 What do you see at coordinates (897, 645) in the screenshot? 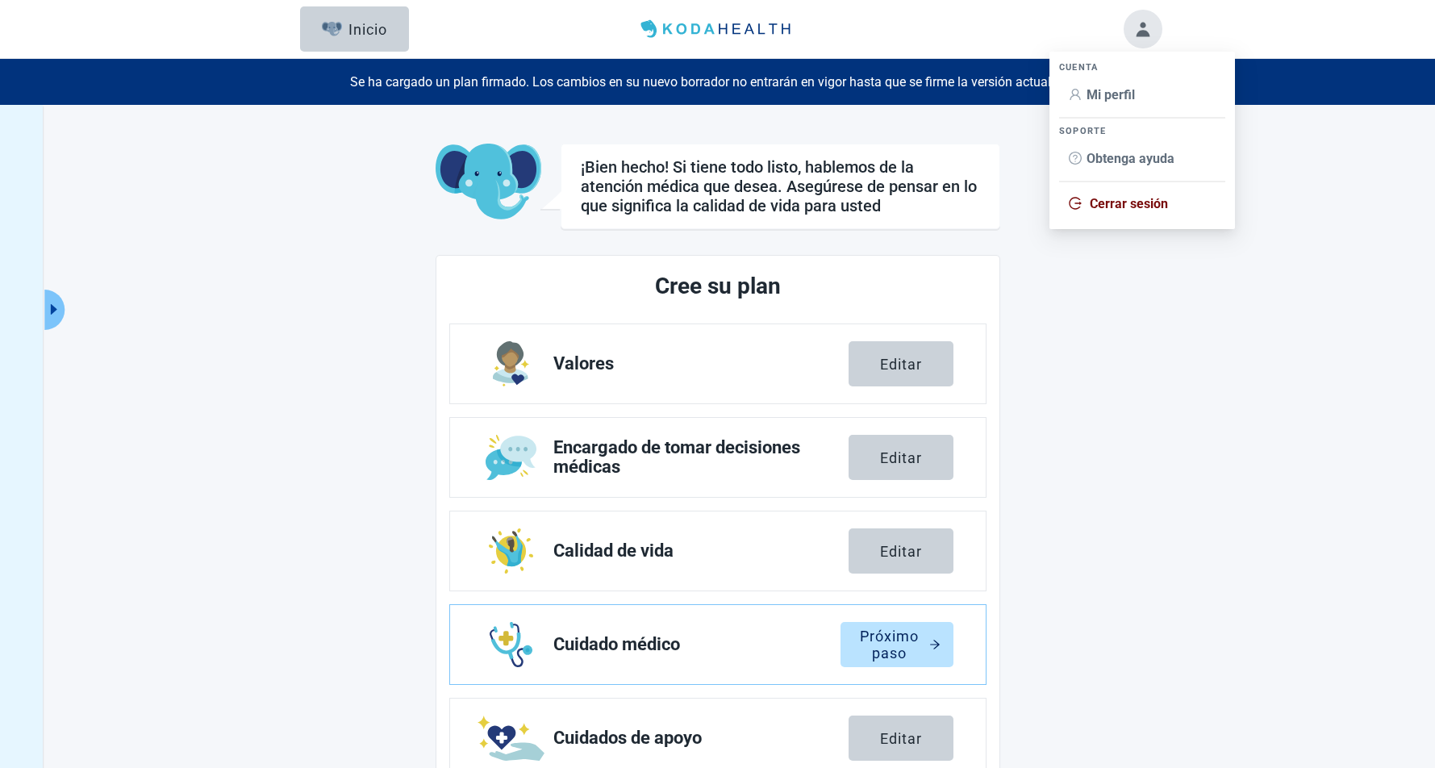
I see `div: Próximo paso` at bounding box center [897, 645].